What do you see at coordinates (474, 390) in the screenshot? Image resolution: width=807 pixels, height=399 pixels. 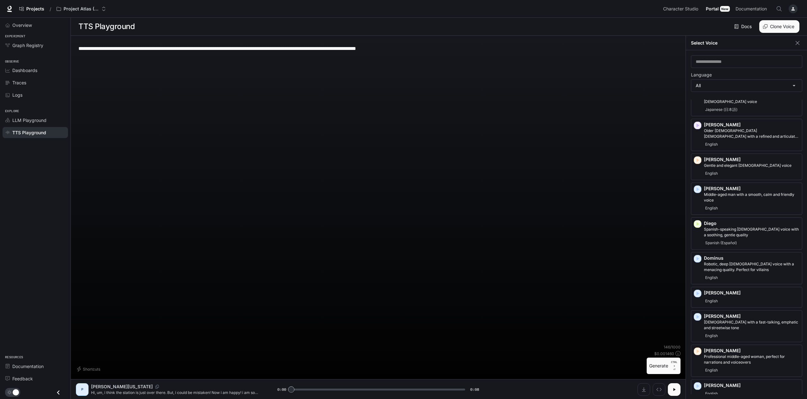 I see `span: 0:08` at bounding box center [474, 390].